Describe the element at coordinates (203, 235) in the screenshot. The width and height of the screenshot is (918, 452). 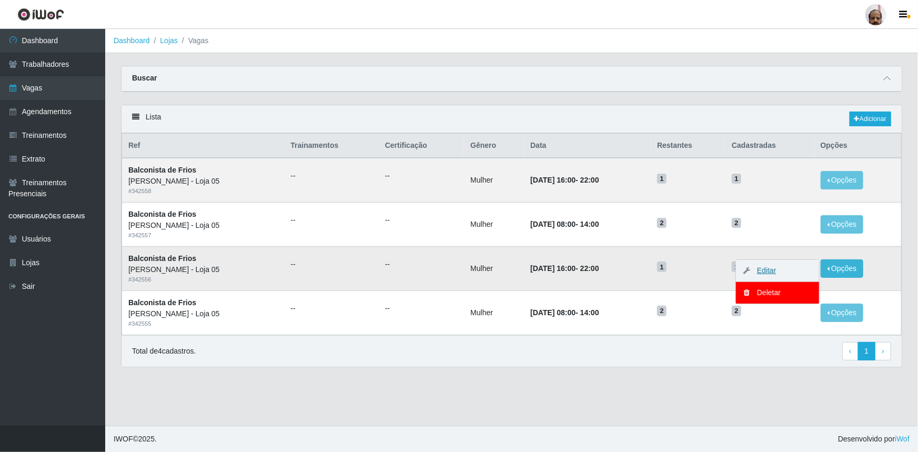
I see `div: # 342557` at that location.